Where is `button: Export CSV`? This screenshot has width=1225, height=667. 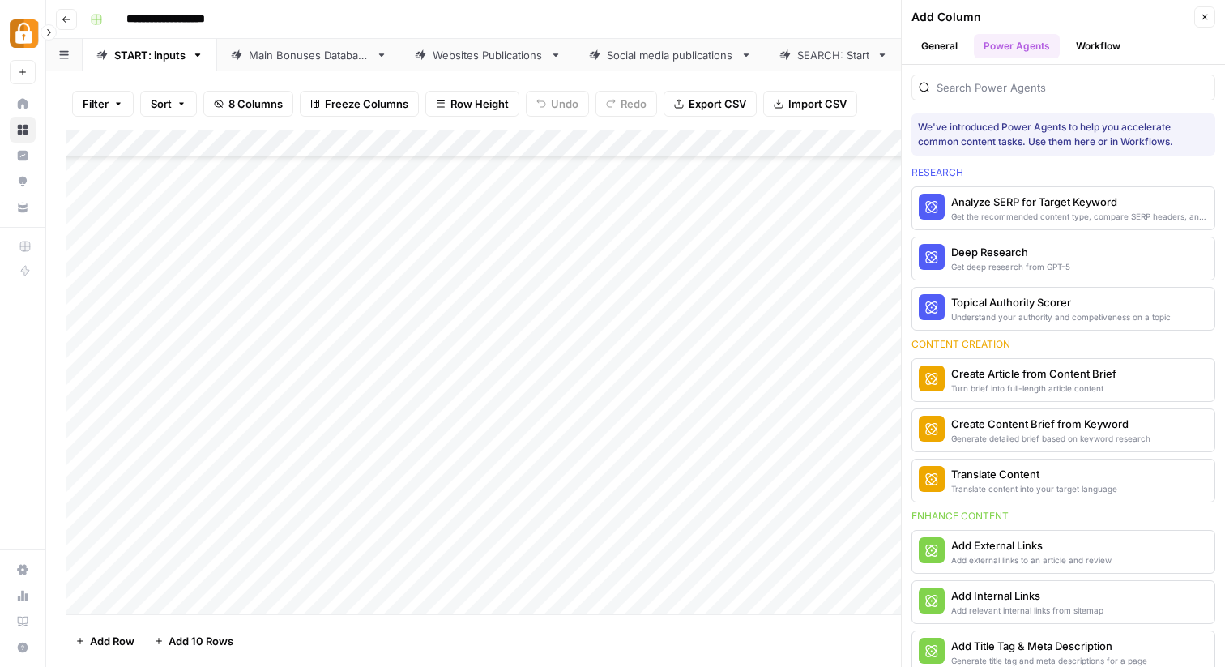 button: Export CSV is located at coordinates (710, 104).